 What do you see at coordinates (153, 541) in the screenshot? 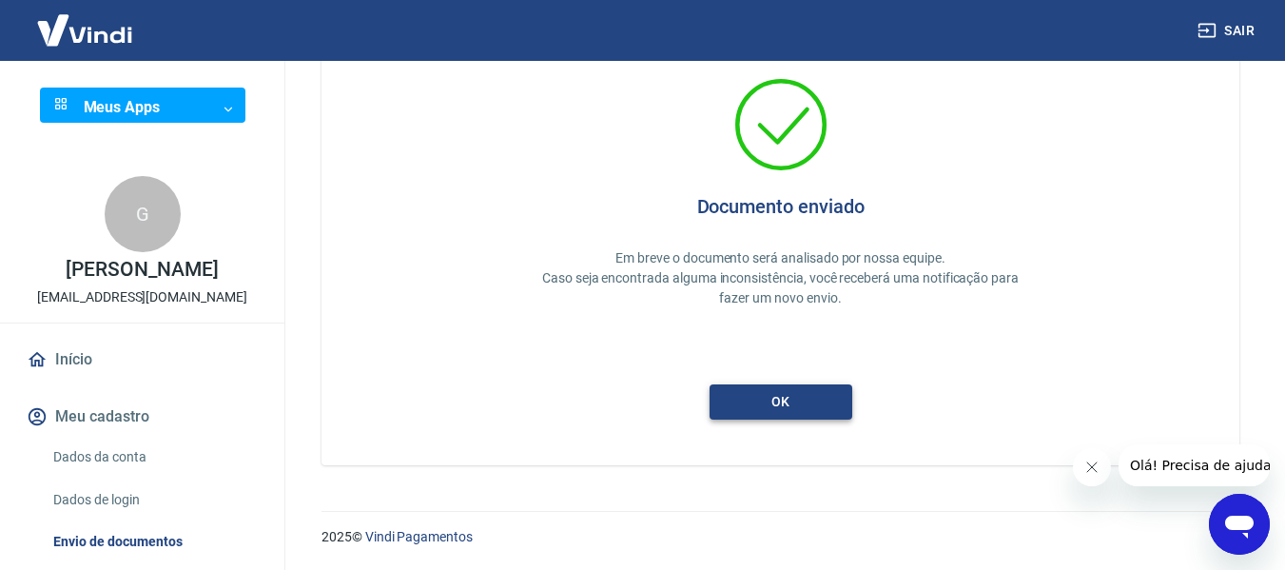
I see `a: Envio de documentos` at bounding box center [153, 541].